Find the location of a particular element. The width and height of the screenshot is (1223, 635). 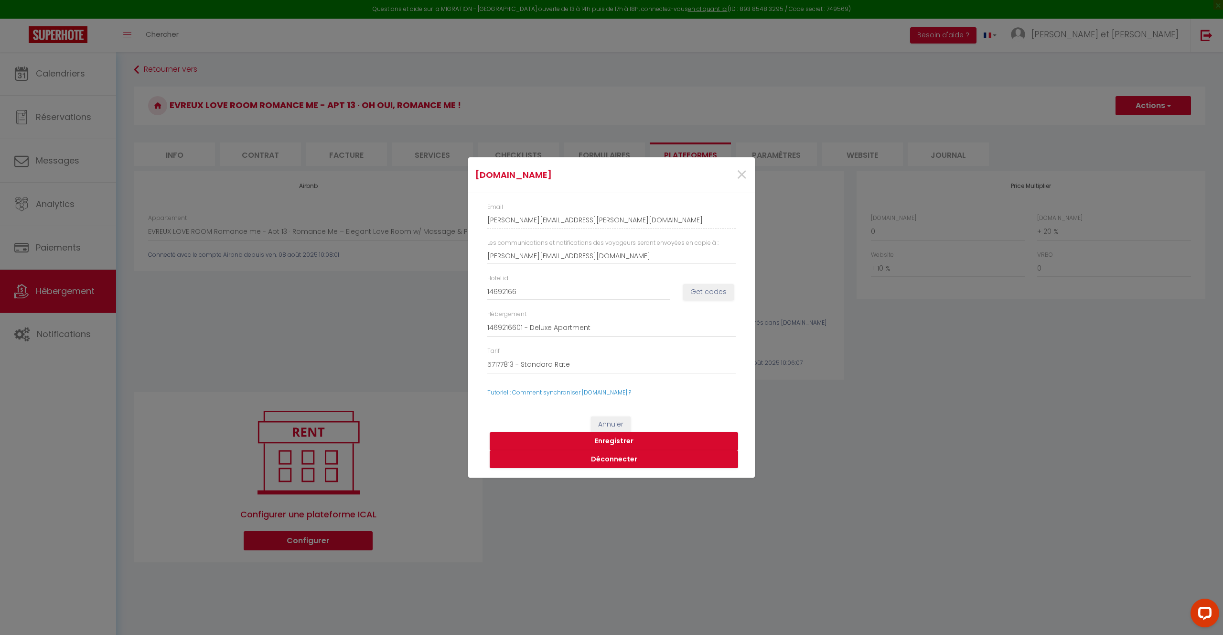

button: Open LiveChat chat widget is located at coordinates (22, 18).